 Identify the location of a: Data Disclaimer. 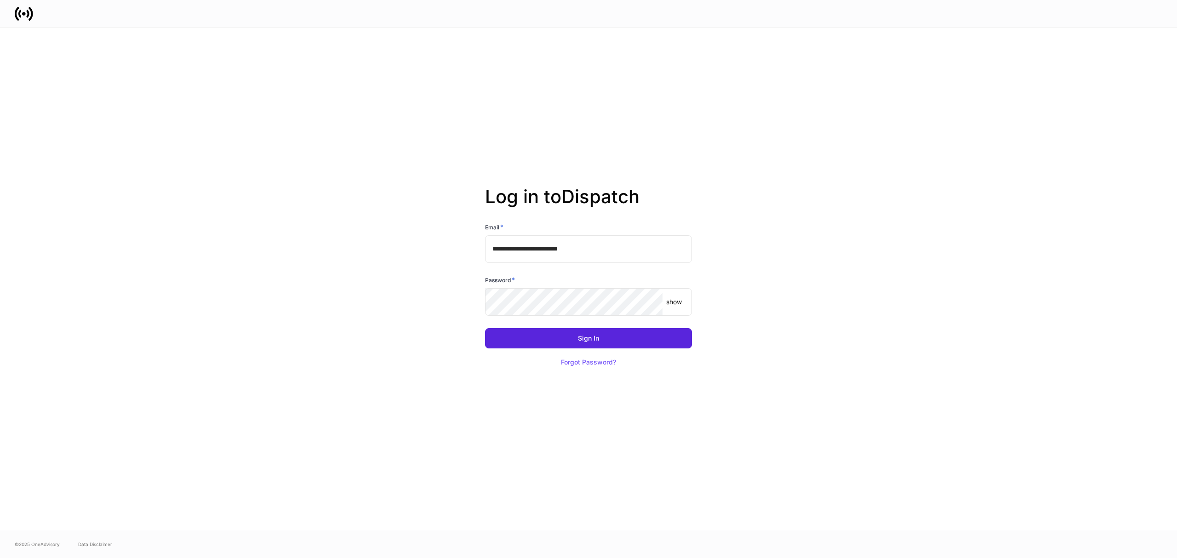
(95, 544).